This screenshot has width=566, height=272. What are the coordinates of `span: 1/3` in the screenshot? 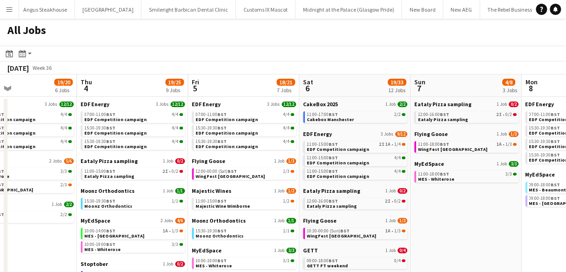 It's located at (291, 161).